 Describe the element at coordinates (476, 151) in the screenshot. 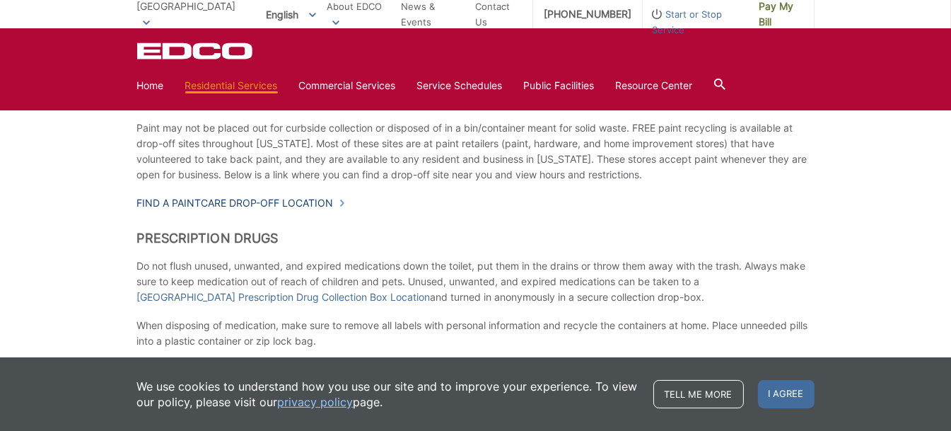

I see `p: Paint may not be placed out for curbside collection or disposed of in a bin/container meant for s...` at that location.